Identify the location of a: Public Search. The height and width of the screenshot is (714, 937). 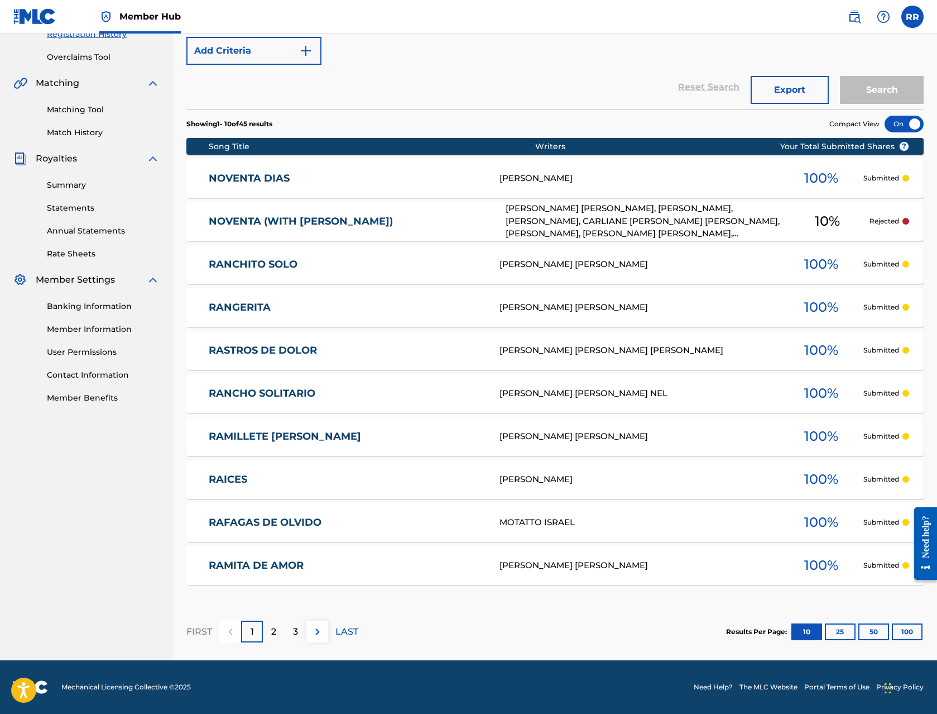
(855, 17).